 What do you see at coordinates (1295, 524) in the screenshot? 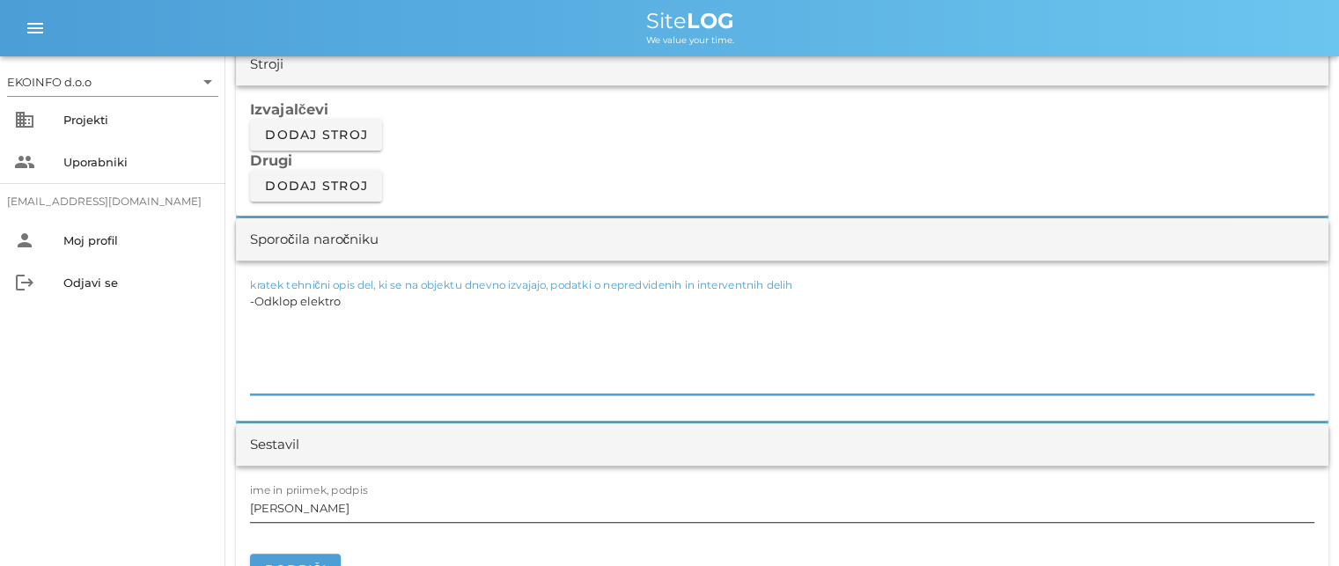
I see `div: Pripomoček za klepet` at bounding box center [1295, 524].